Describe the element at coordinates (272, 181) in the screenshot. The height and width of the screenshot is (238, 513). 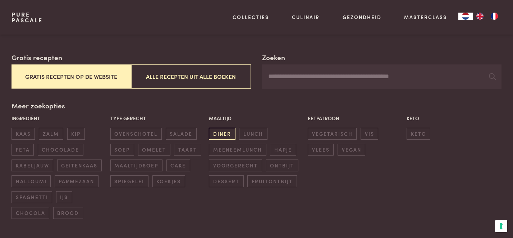
I see `span: fruitontbijt` at that location.